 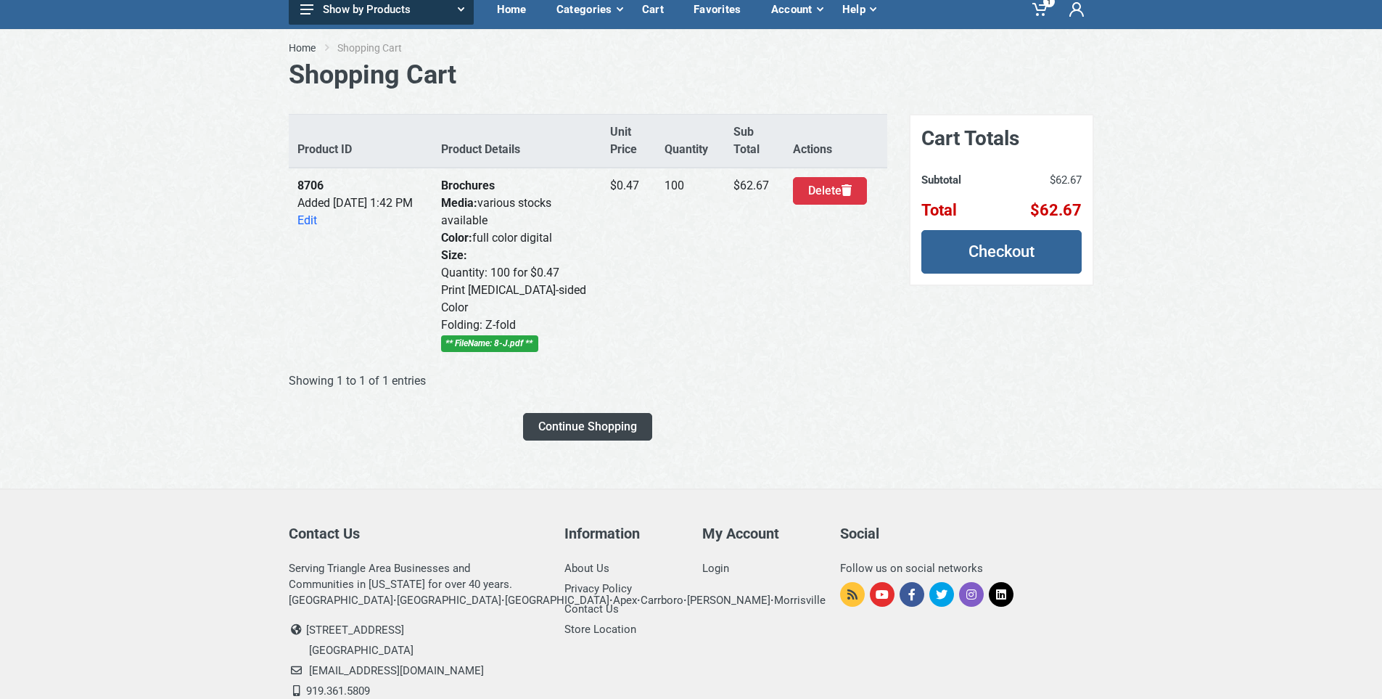 I want to click on th: Subtotal, so click(x=956, y=183).